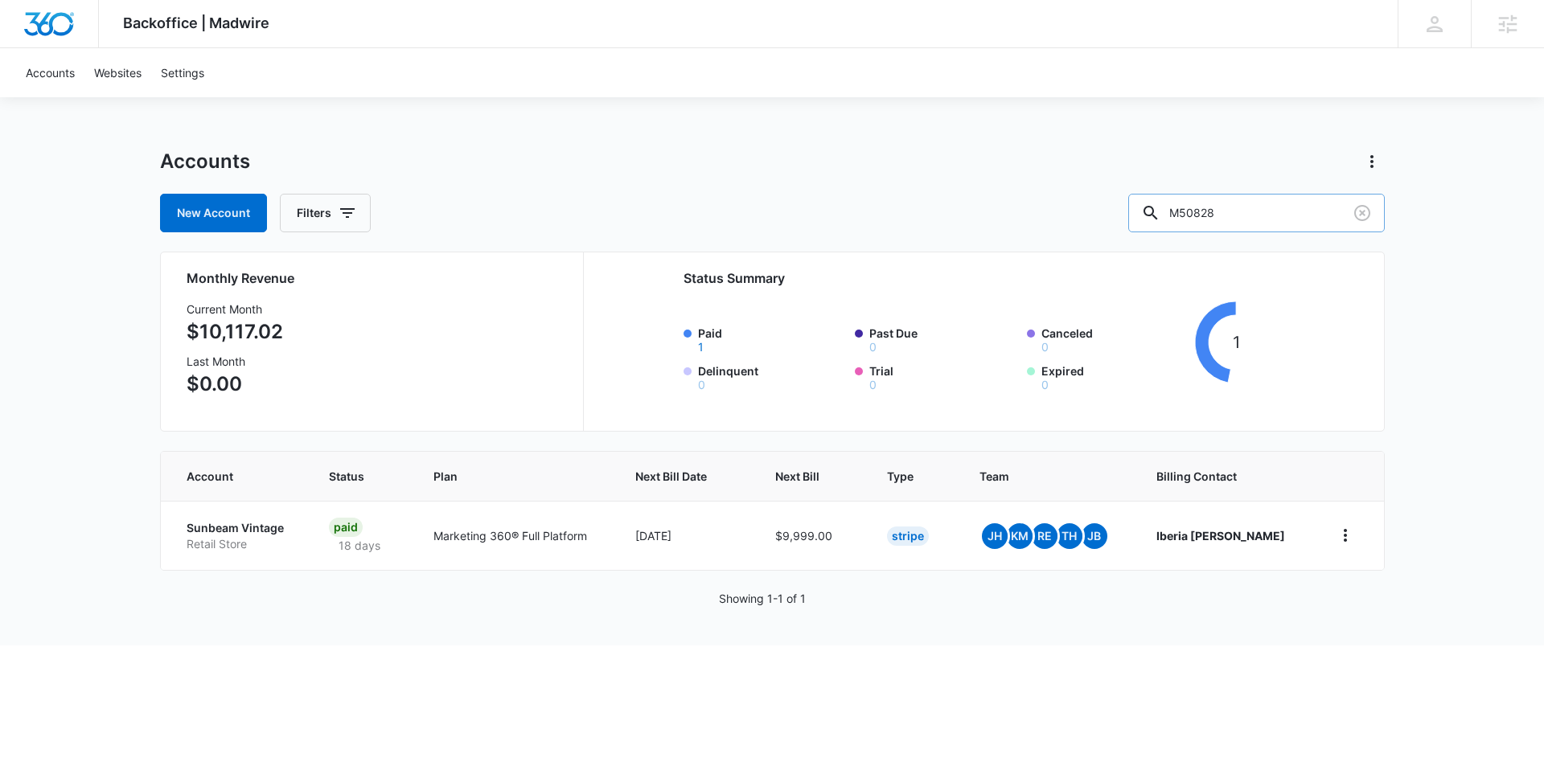 The height and width of the screenshot is (770, 1544). Describe the element at coordinates (1019, 536) in the screenshot. I see `span: KM` at that location.